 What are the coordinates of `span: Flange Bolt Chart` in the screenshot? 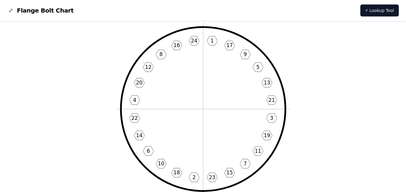 It's located at (45, 11).